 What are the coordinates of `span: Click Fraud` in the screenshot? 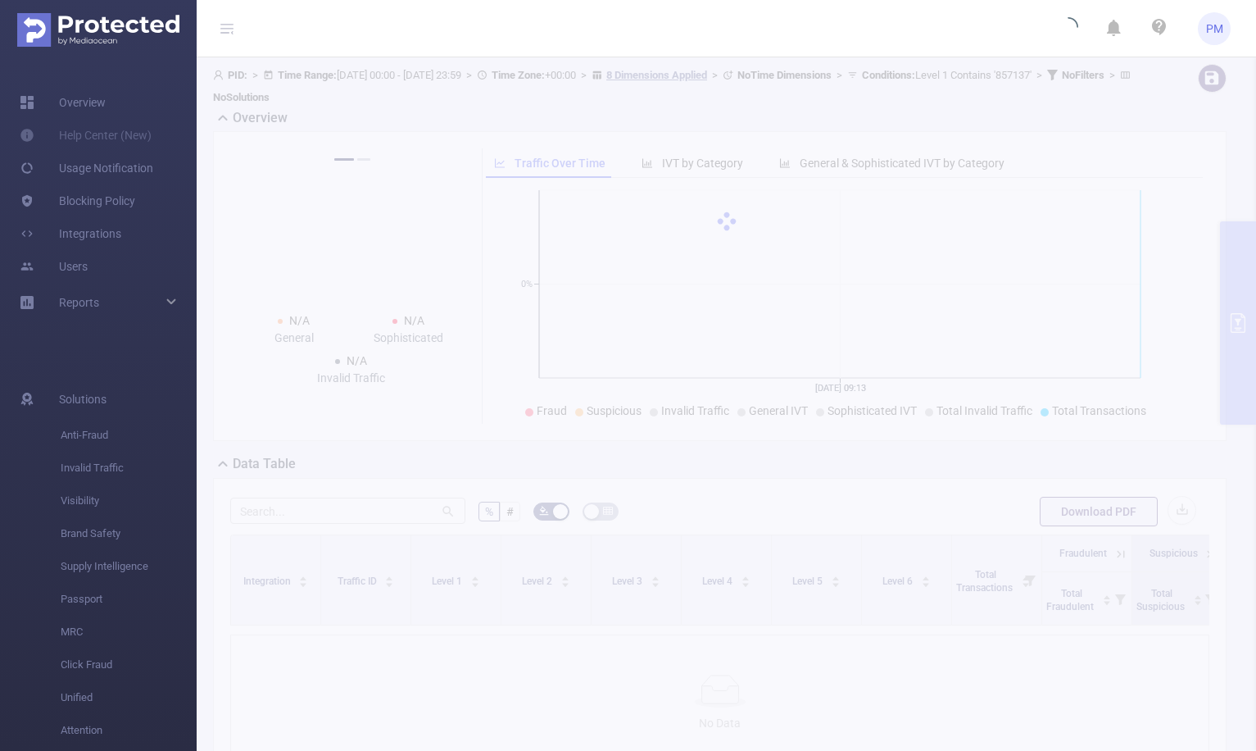 It's located at (129, 665).